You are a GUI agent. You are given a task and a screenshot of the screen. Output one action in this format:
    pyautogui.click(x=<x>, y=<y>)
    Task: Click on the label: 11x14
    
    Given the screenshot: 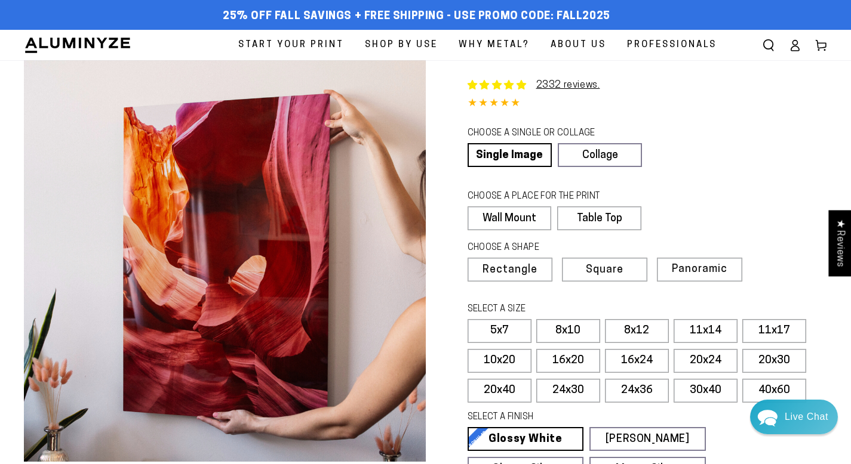 What is the action you would take?
    pyautogui.click(x=705, y=331)
    